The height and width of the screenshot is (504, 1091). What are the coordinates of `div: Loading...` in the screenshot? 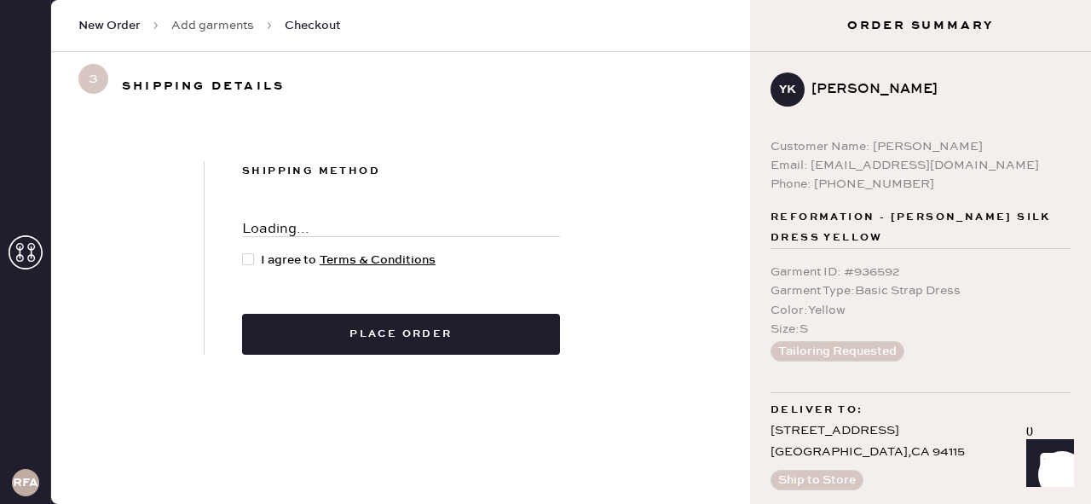 It's located at (400, 229).